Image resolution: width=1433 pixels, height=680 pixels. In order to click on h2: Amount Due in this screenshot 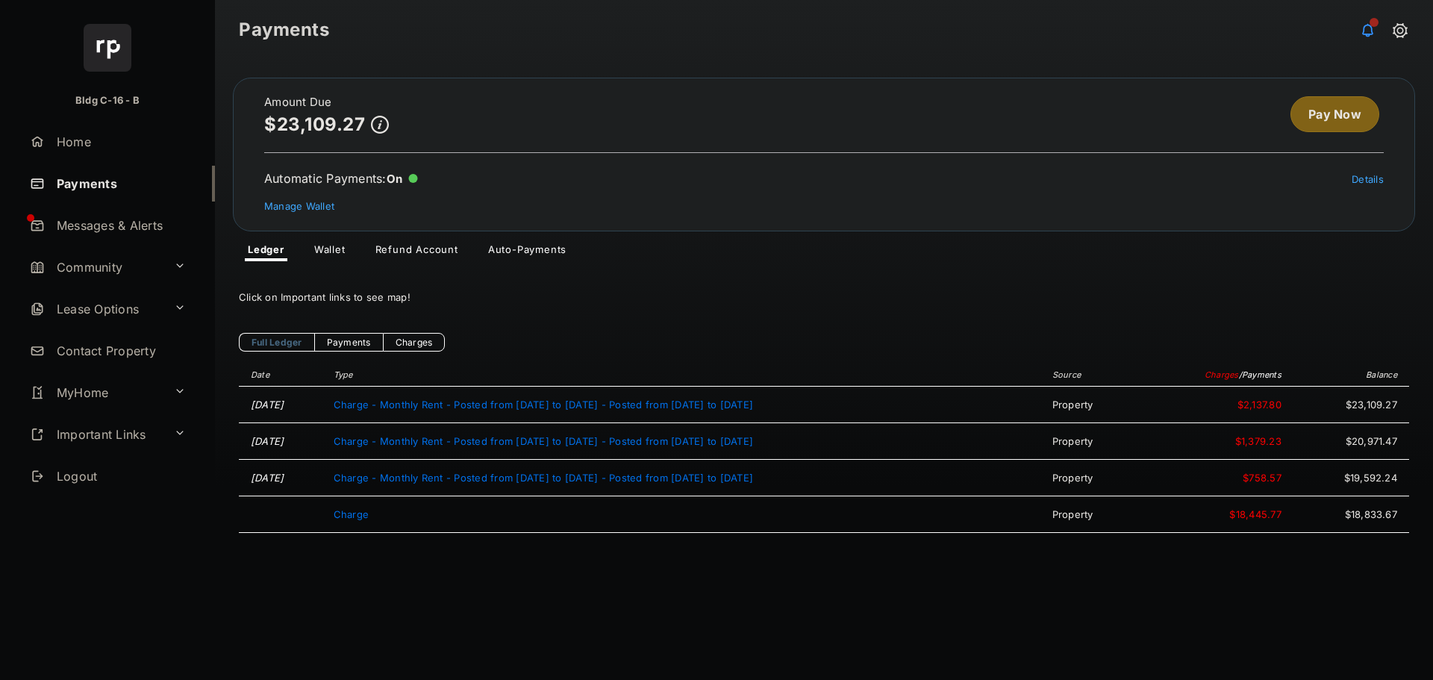, I will do `click(326, 102)`.